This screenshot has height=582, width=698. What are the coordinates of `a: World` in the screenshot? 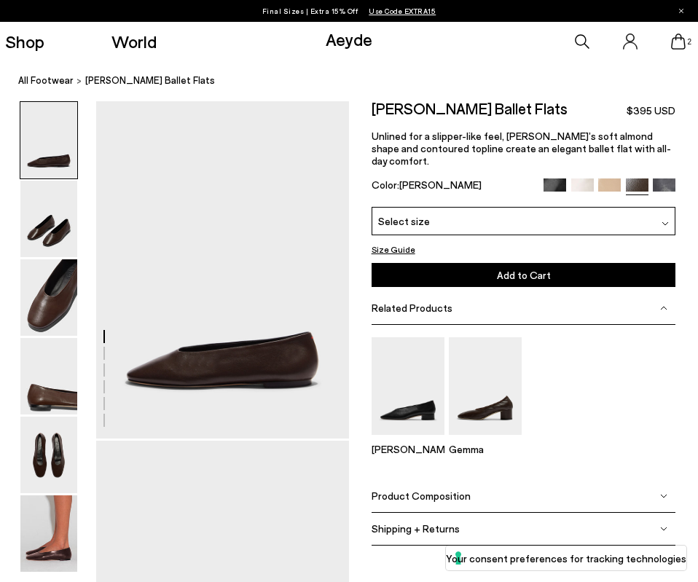 It's located at (134, 42).